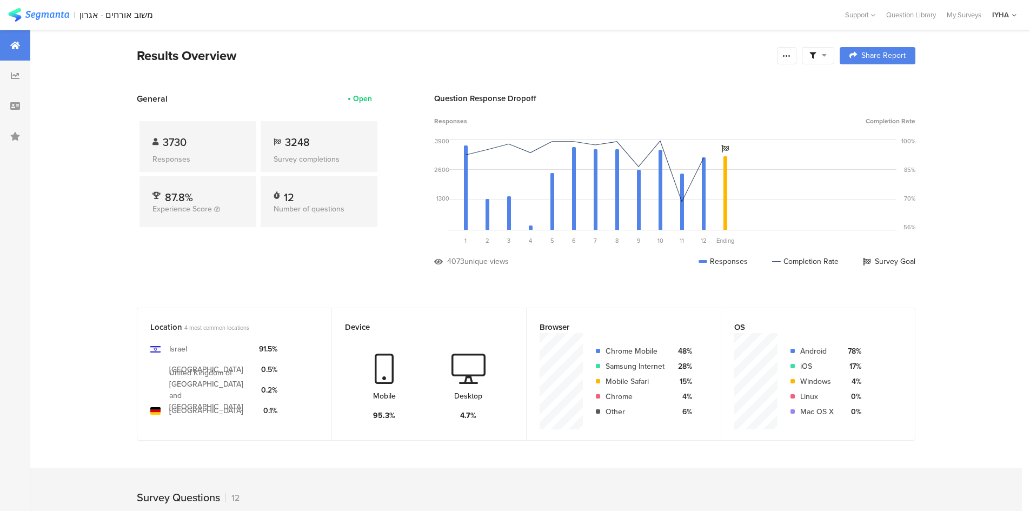 The width and height of the screenshot is (1030, 511). Describe the element at coordinates (725, 241) in the screenshot. I see `div: Ending` at that location.